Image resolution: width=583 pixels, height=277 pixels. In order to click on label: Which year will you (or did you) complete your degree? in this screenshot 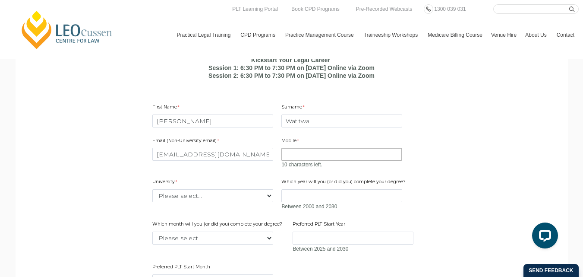, I will do `click(344, 183)`.